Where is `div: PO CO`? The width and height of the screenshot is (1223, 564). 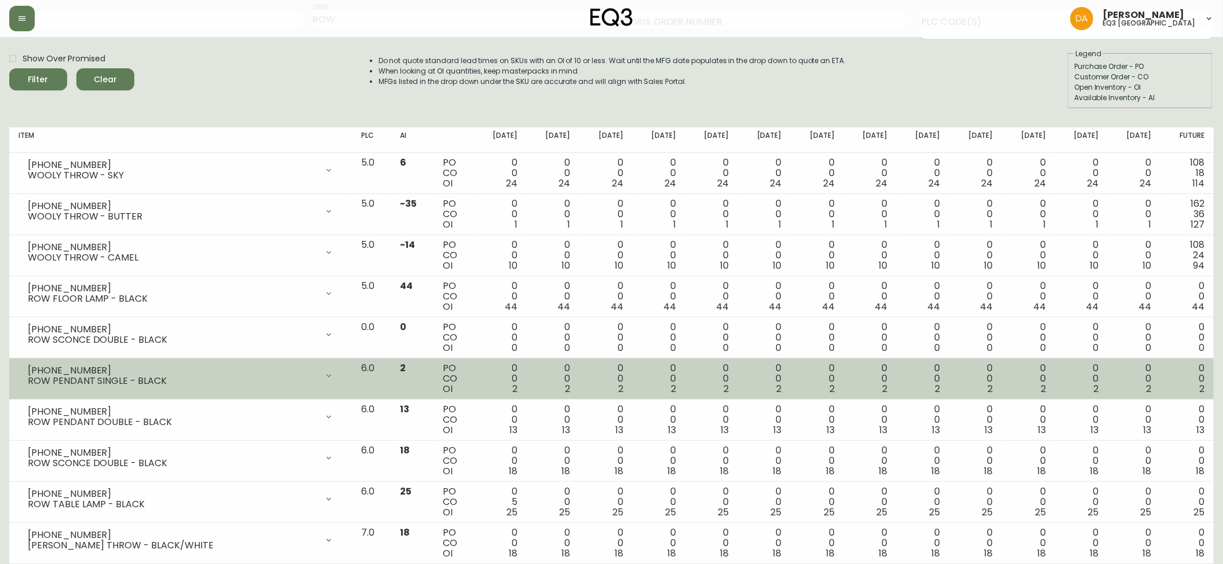
div: PO CO is located at coordinates (454, 296).